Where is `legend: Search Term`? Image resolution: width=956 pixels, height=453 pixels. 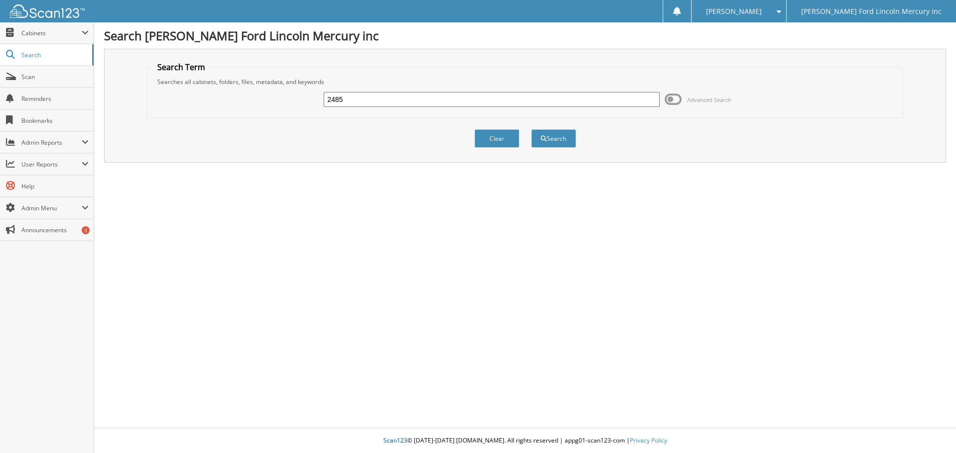 legend: Search Term is located at coordinates (181, 67).